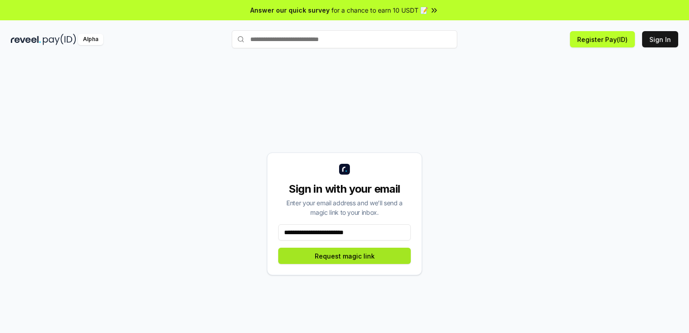 The height and width of the screenshot is (333, 689). I want to click on div: Alpha, so click(91, 39).